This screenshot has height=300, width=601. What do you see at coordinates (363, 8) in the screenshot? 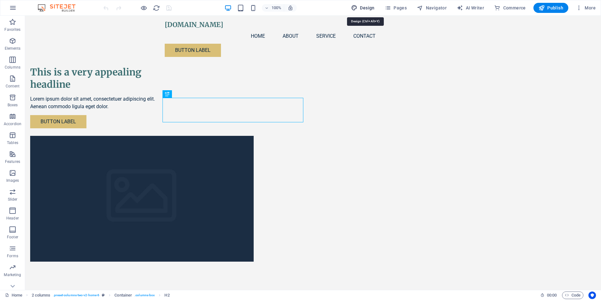
I see `button: Design` at bounding box center [363, 8].